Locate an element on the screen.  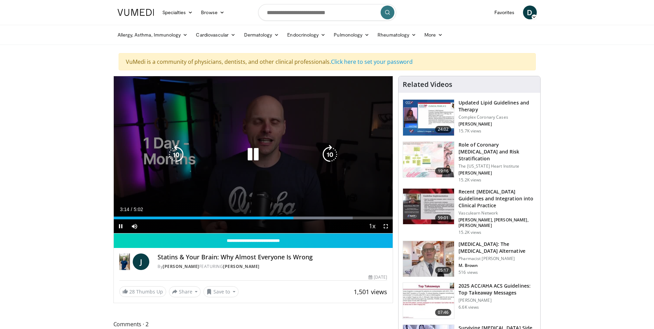
p: 15.7K views is located at coordinates (470, 131).